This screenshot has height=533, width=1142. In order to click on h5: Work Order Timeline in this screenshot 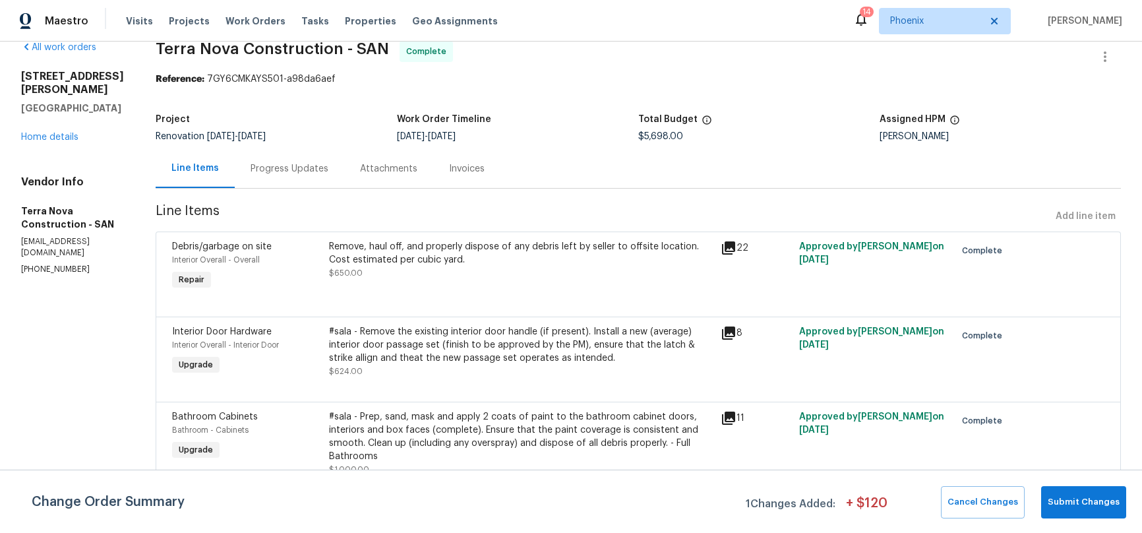, I will do `click(444, 119)`.